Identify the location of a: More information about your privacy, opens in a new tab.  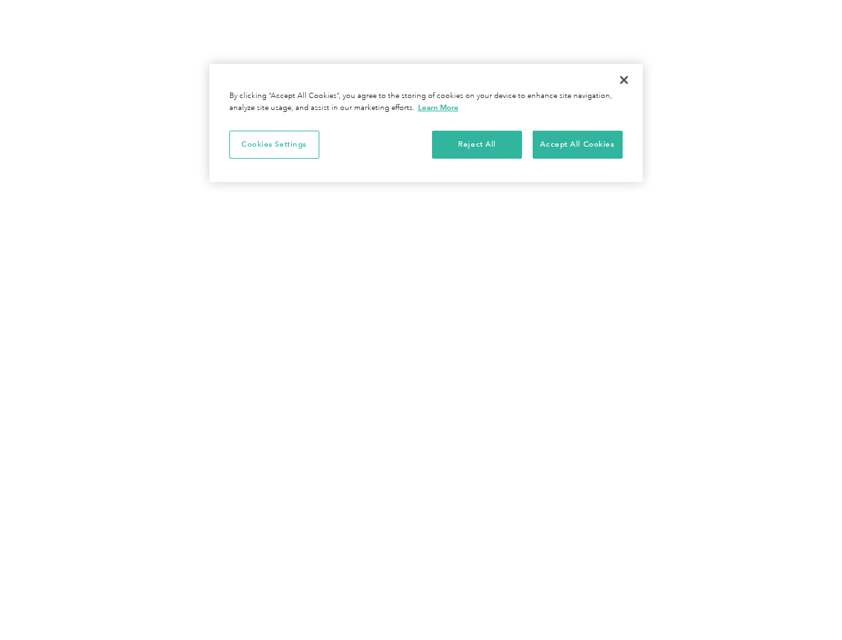
(438, 107).